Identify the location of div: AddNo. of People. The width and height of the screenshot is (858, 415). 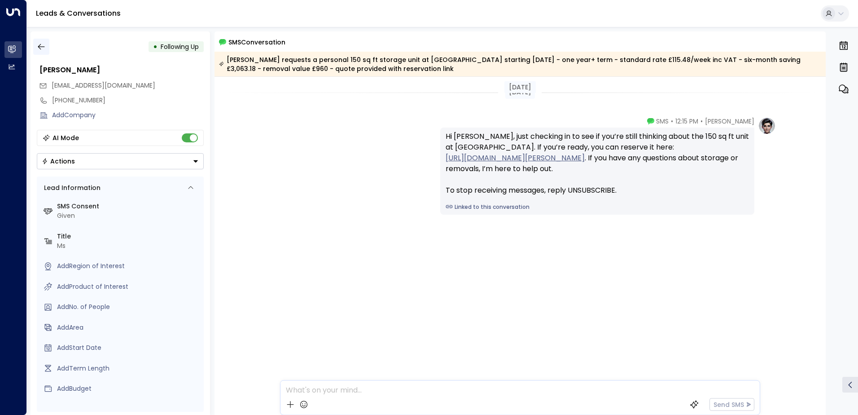
(128, 307).